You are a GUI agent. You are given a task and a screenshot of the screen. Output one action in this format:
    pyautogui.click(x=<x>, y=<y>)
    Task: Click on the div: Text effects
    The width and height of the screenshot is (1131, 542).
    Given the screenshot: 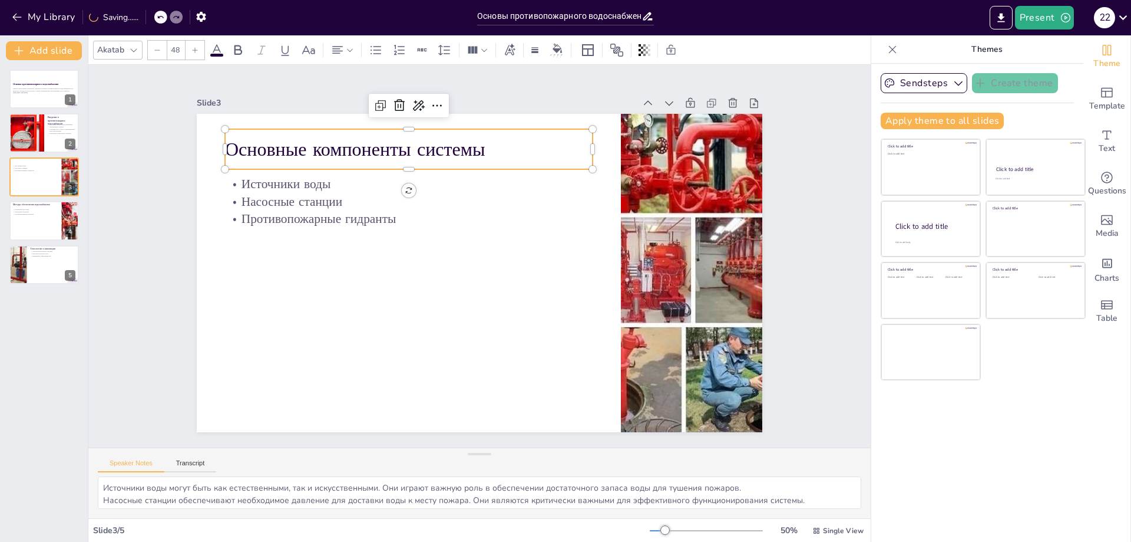 What is the action you would take?
    pyautogui.click(x=510, y=50)
    